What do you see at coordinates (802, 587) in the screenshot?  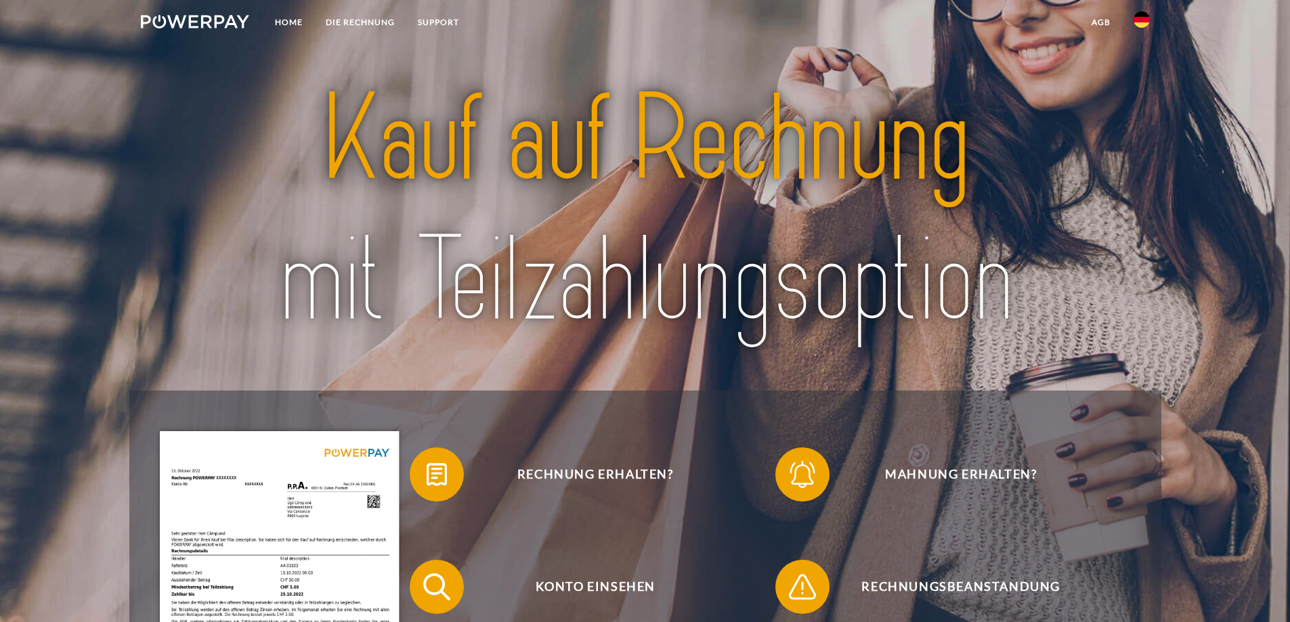 I see `img: qb_warning.svg` at bounding box center [802, 587].